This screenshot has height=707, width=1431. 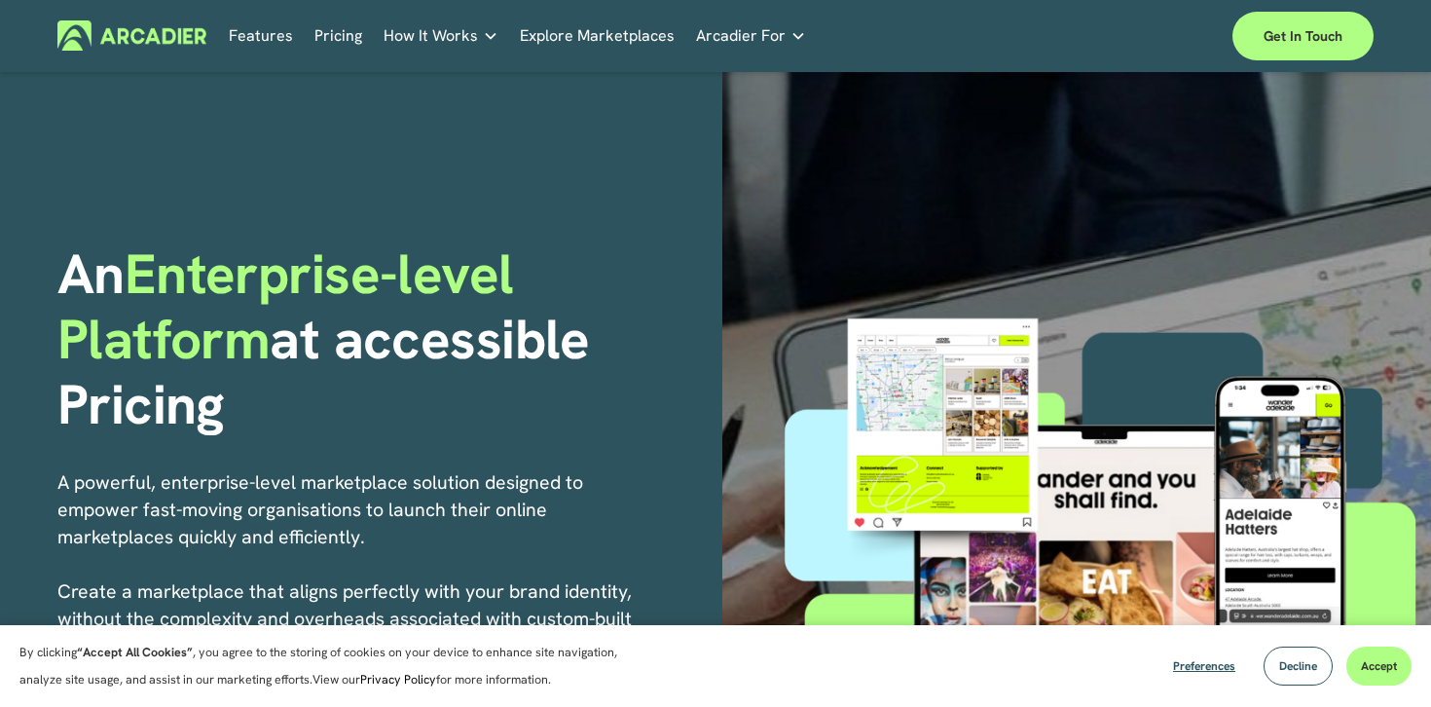 I want to click on a: Explore Marketplaces, so click(x=597, y=35).